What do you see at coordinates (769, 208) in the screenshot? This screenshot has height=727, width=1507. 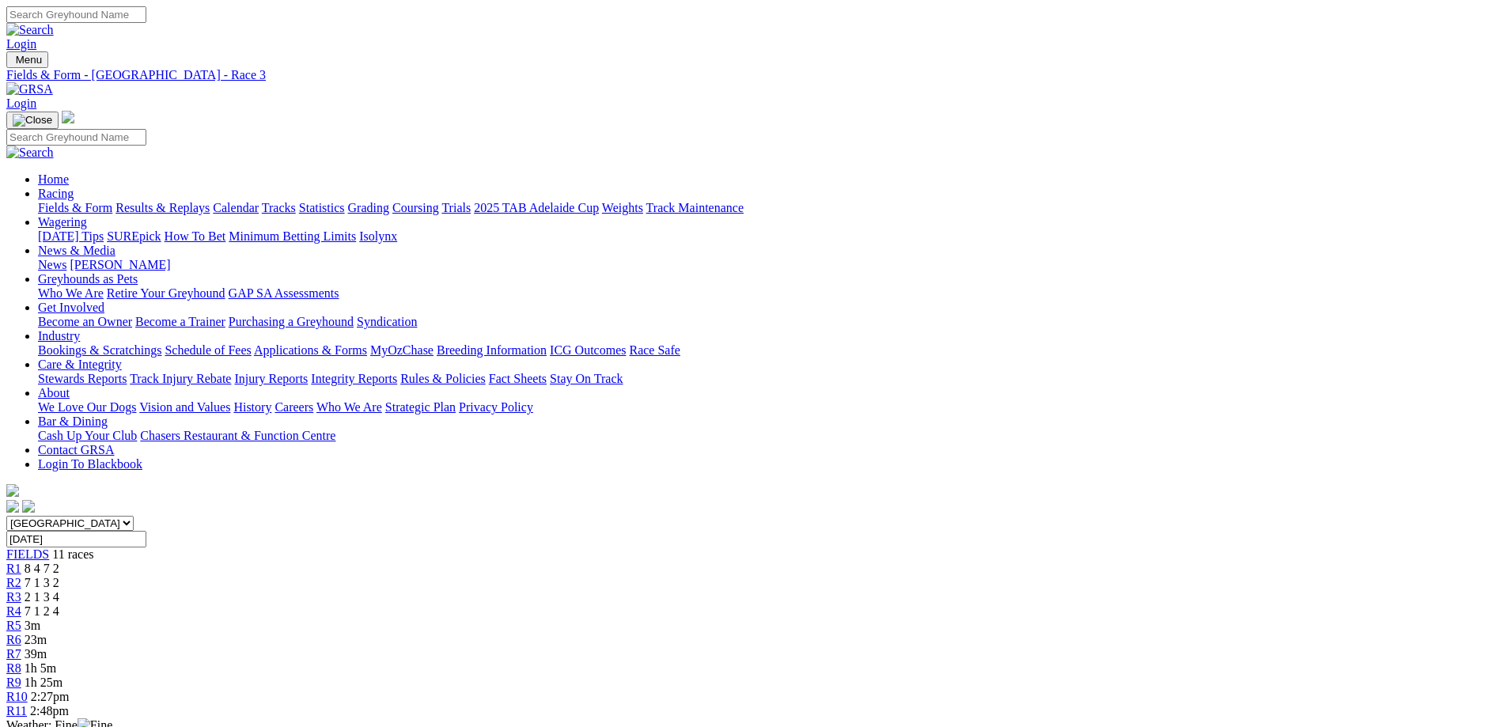 I see `div: Racing` at bounding box center [769, 208].